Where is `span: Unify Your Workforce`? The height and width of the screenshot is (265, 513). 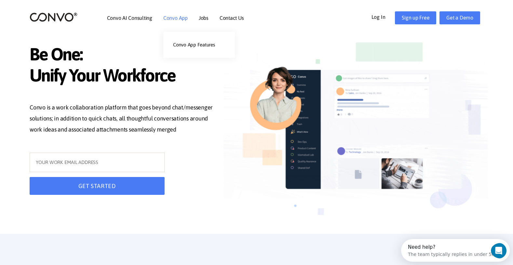 span: Unify Your Workforce is located at coordinates (121, 76).